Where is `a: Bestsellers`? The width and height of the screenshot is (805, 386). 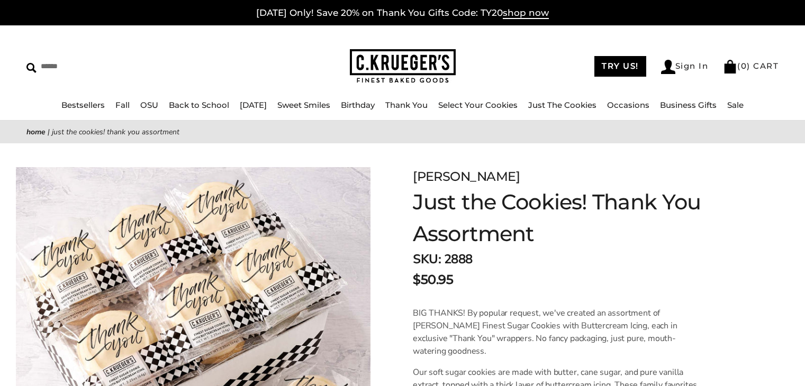 a: Bestsellers is located at coordinates (83, 105).